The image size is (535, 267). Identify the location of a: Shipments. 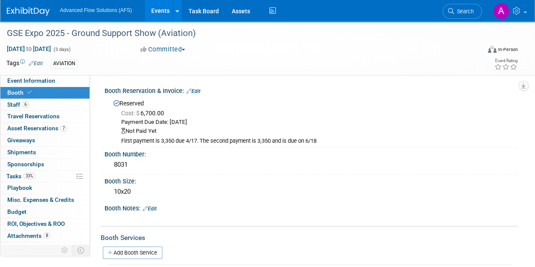
(45, 152).